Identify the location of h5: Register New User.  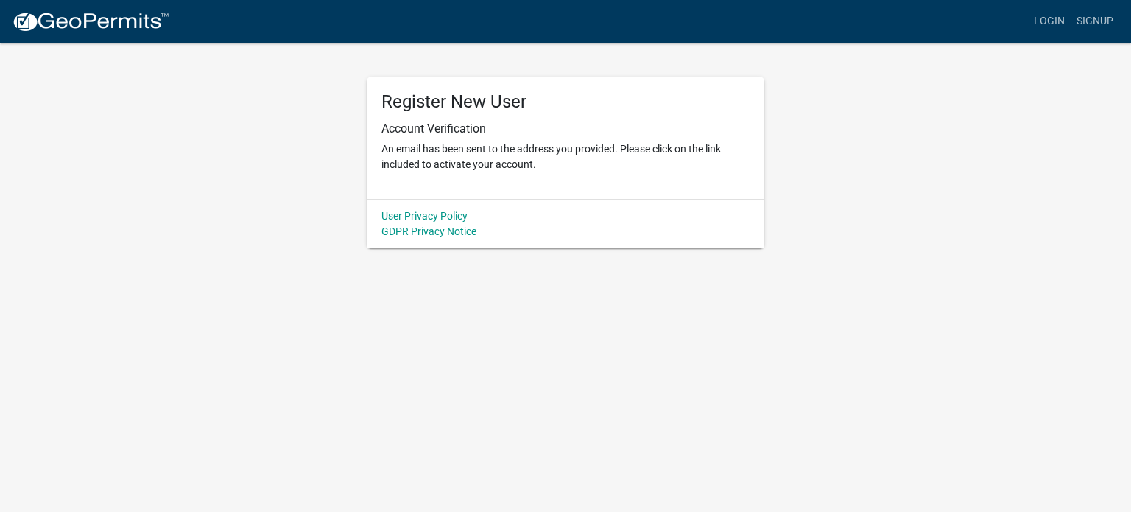
(565, 102).